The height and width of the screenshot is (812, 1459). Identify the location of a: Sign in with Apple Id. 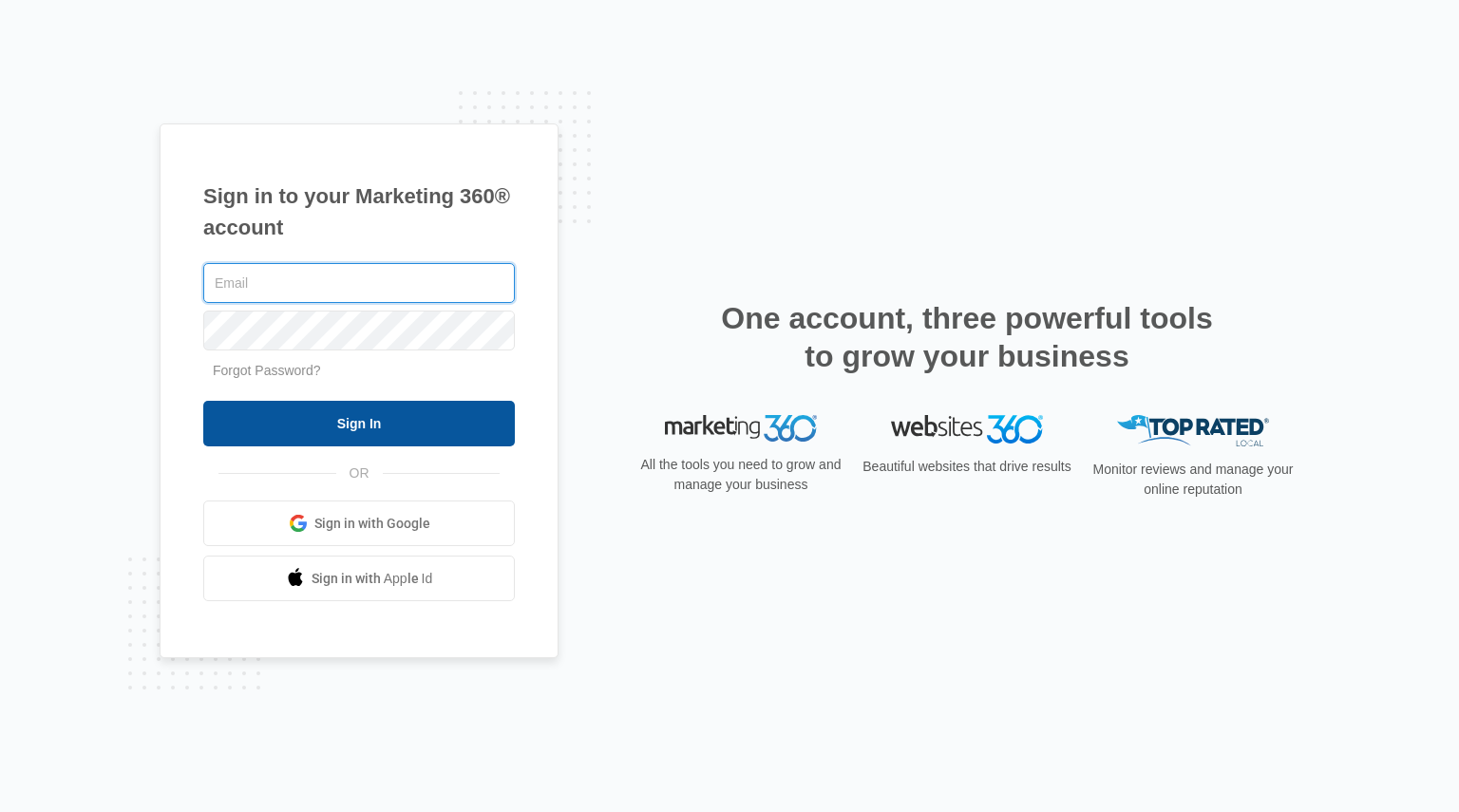
(359, 578).